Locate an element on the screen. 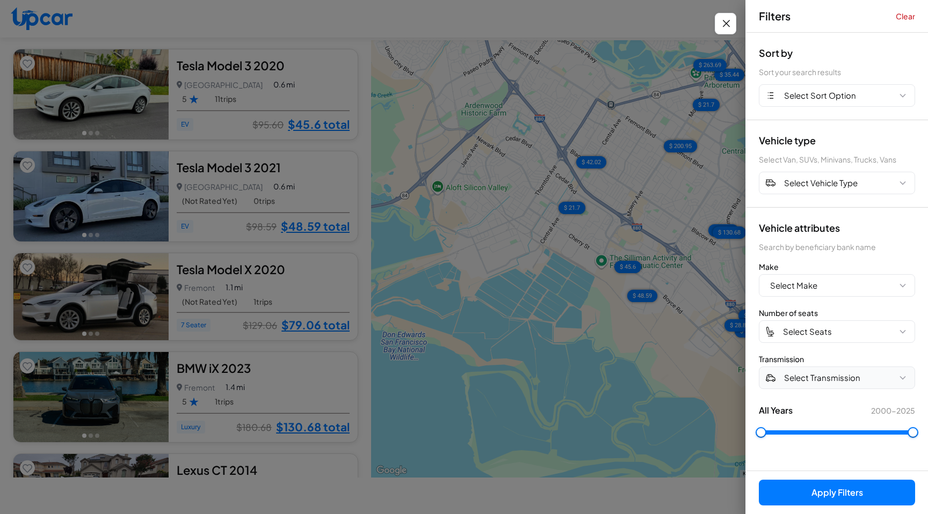 The image size is (928, 514). div: Select Van, SUVs, Minivans, Trucks, Vans is located at coordinates (836, 159).